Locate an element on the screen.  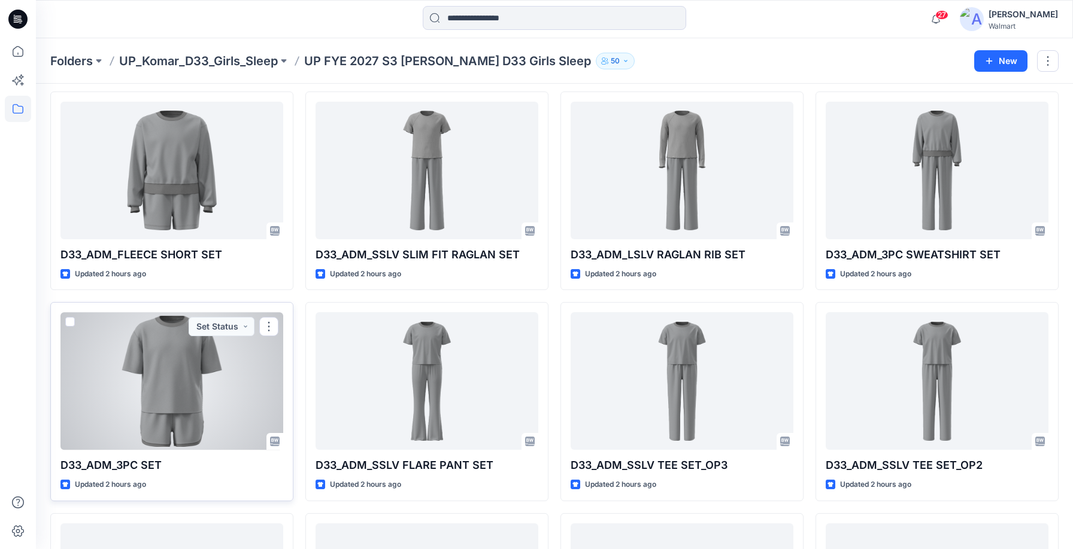
a: D33_ADM_SSLV FLARE PANT SET is located at coordinates (427, 381).